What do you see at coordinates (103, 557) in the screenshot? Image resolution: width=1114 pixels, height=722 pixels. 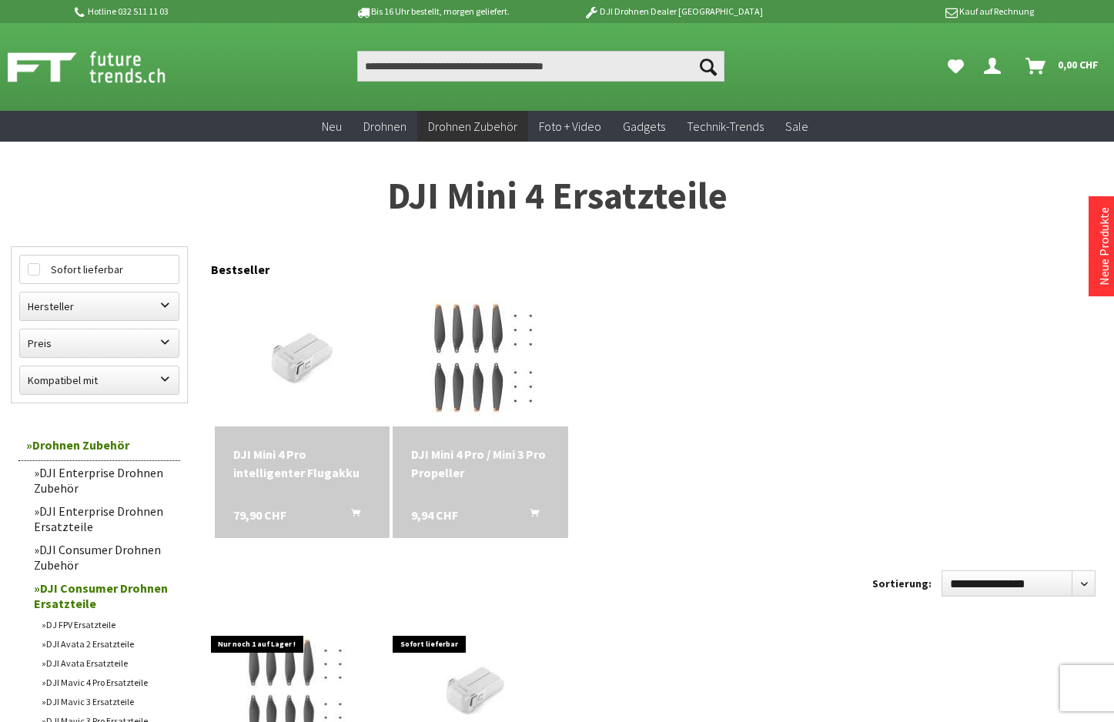 I see `a: DJI Consumer Drohnen Zubehör` at bounding box center [103, 557].